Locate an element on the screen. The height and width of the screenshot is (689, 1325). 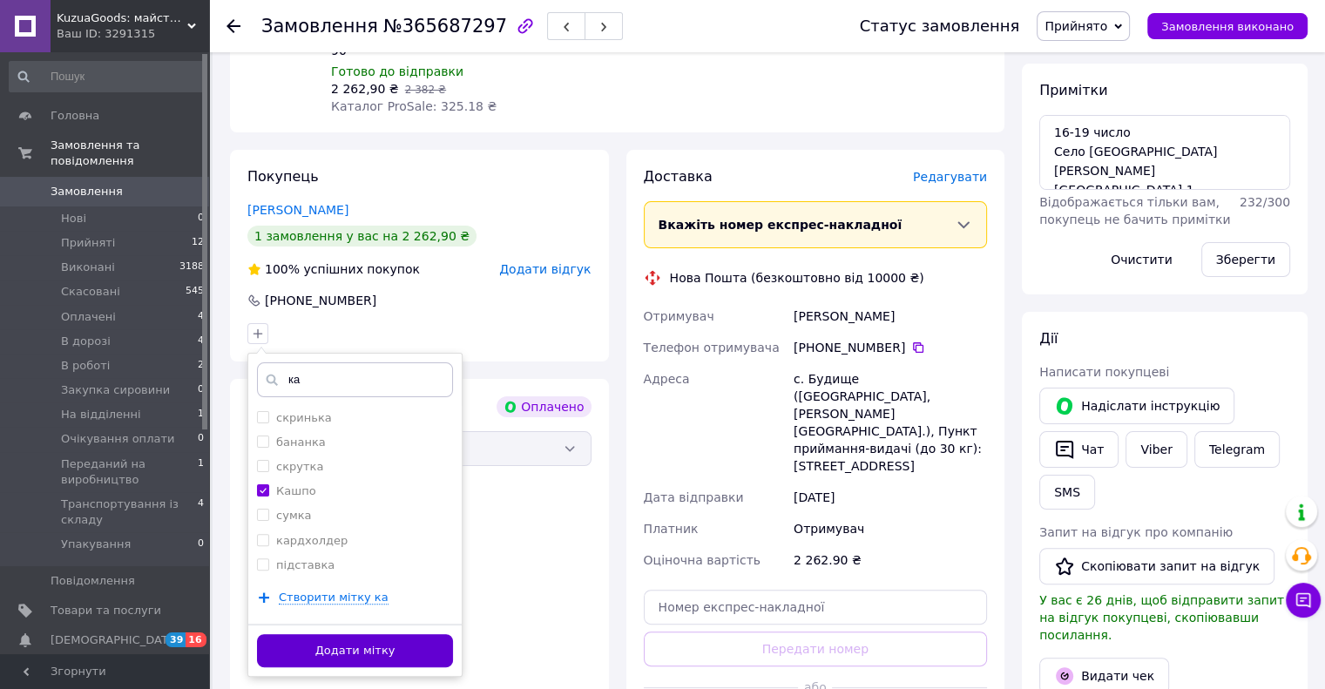
span: Нові is located at coordinates (73, 219).